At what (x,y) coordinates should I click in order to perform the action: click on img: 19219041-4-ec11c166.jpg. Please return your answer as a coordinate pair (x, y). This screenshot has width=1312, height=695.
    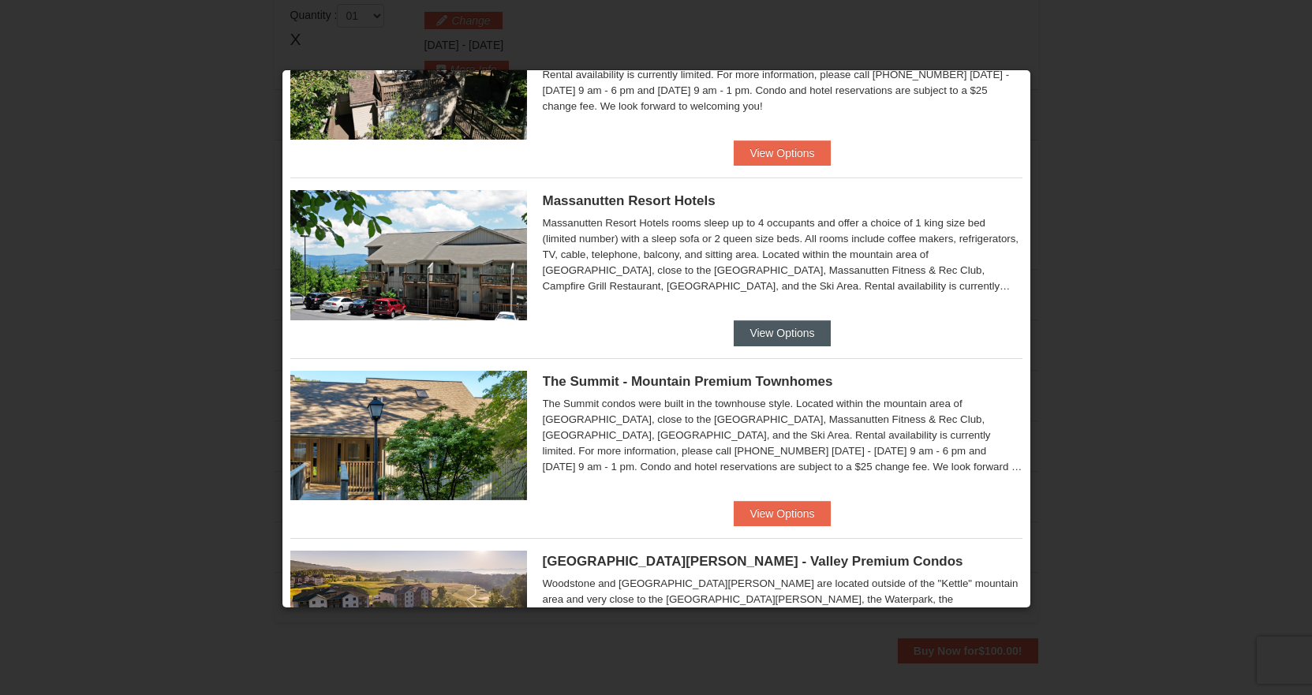
    Looking at the image, I should click on (409, 615).